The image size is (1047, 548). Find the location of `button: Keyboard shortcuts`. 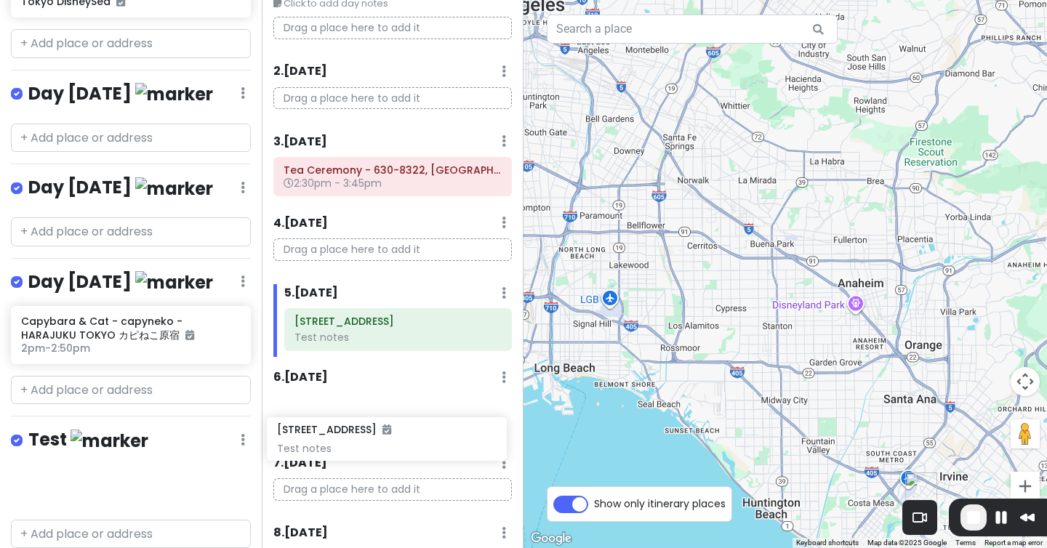

button: Keyboard shortcuts is located at coordinates (828, 543).